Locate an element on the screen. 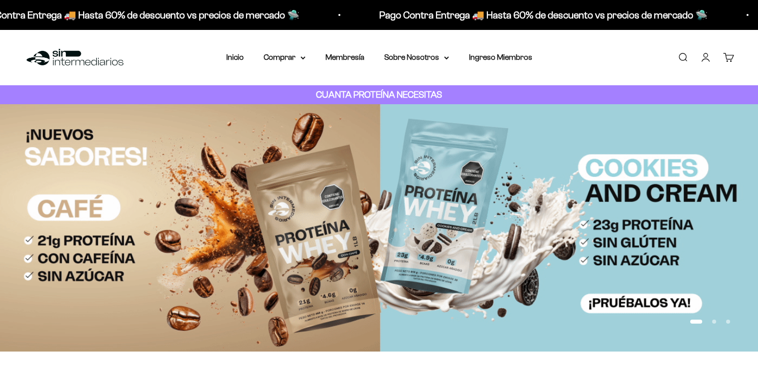 The image size is (758, 368). p: Pago Contra Entrega 🚚 Hasta 60% de descuento vs precios de mercado 🛸 is located at coordinates (540, 15).